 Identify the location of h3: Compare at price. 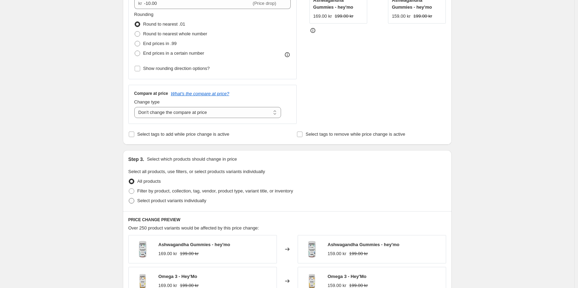
(151, 93).